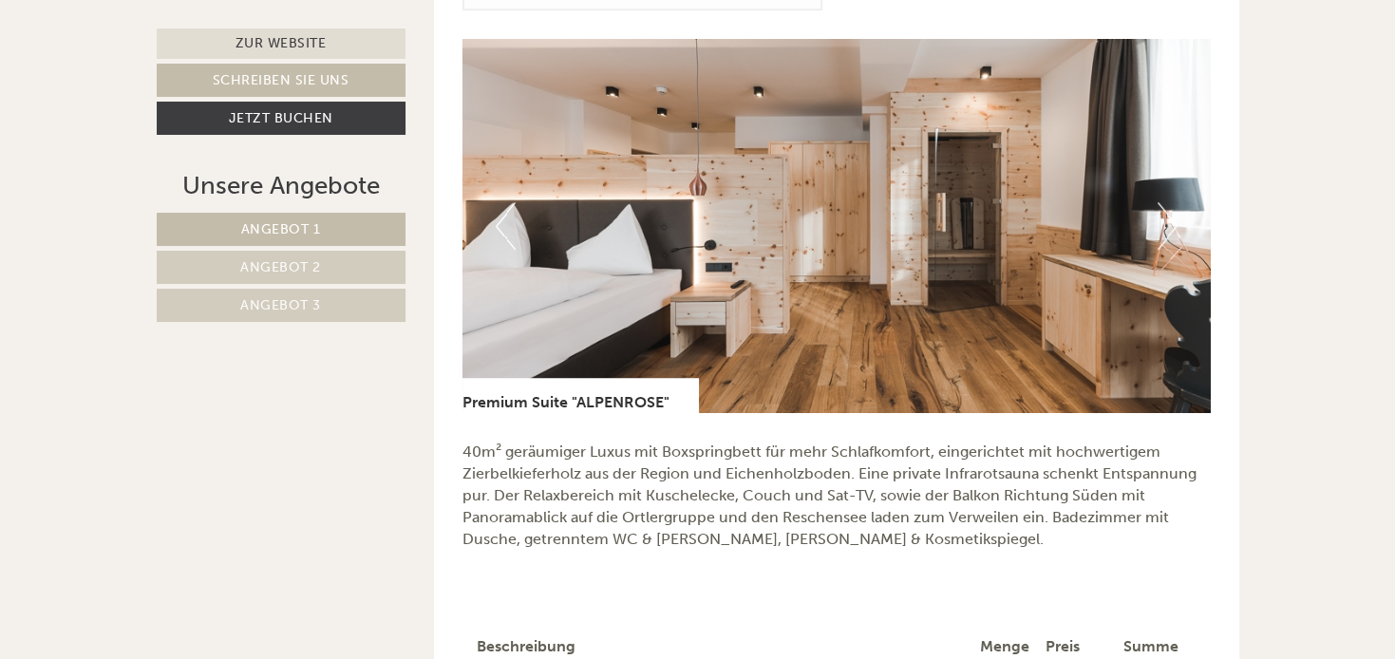  Describe the element at coordinates (280, 305) in the screenshot. I see `span: Angebot 3` at that location.